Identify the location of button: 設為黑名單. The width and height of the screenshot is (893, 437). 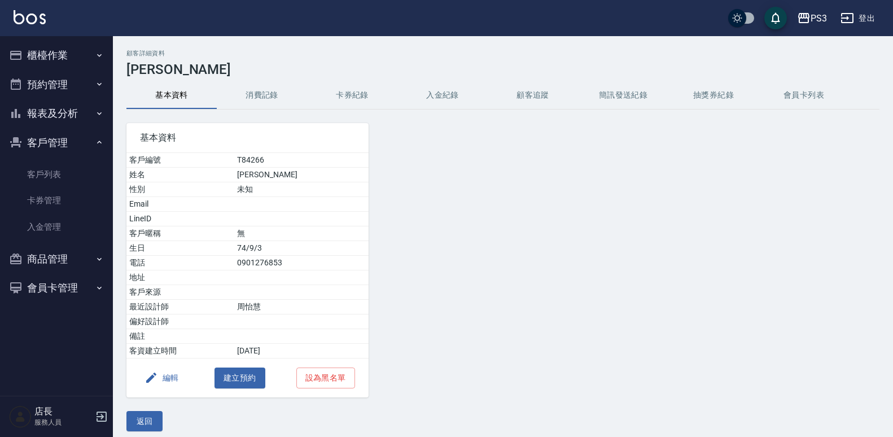
(326, 378).